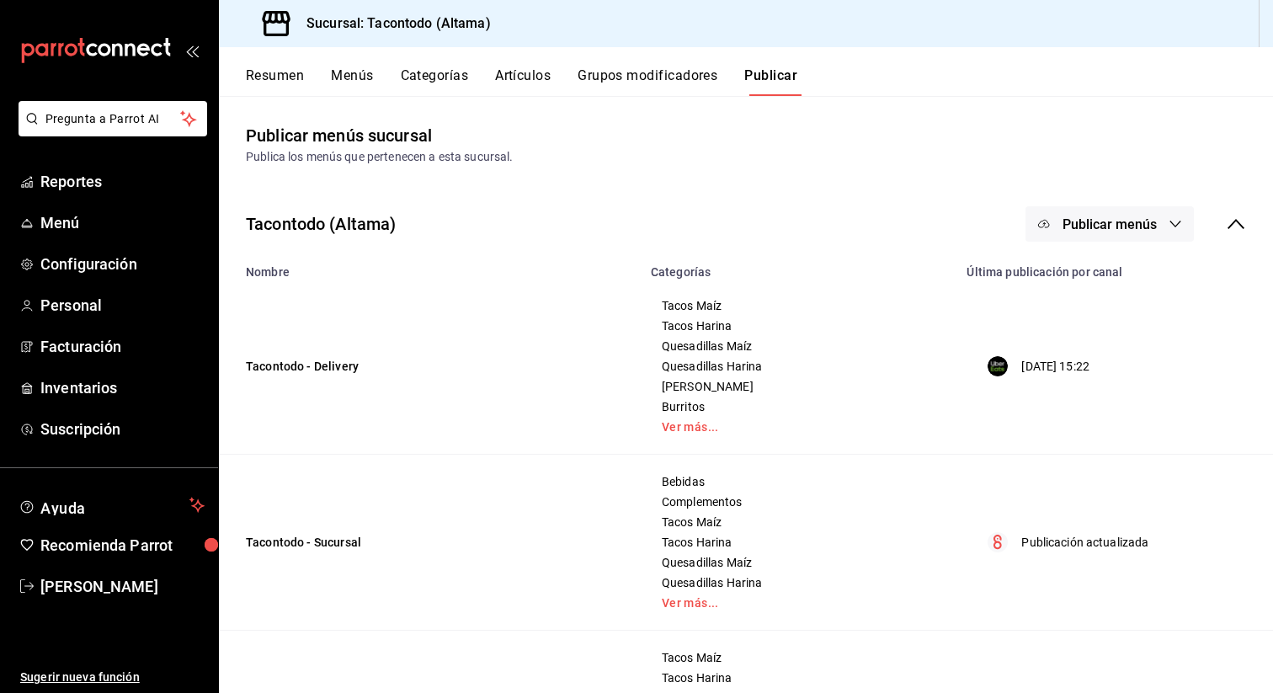  I want to click on span: Reportes, so click(122, 181).